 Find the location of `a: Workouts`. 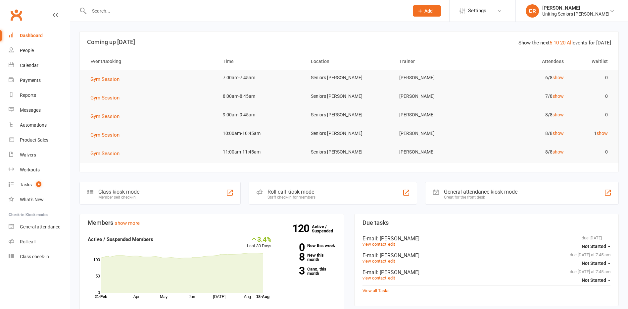

a: Workouts is located at coordinates (39, 170).